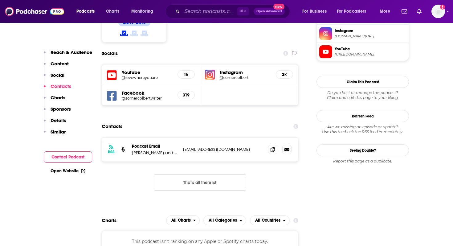 This screenshot has width=453, height=246. Describe the element at coordinates (61, 109) in the screenshot. I see `p: Sponsors` at that location.